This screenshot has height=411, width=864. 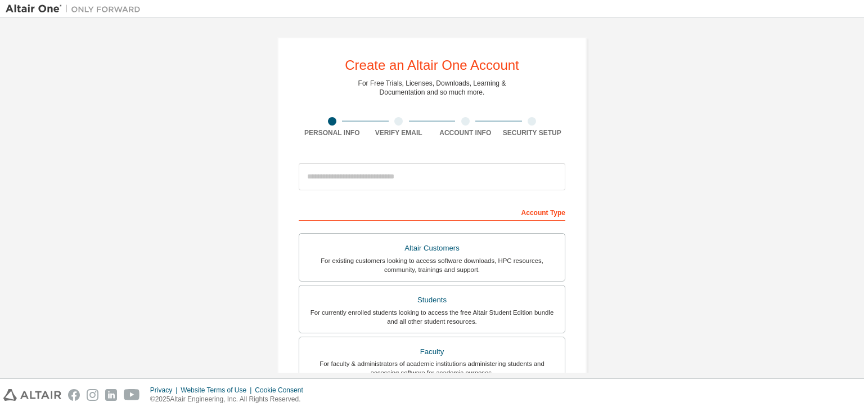 I want to click on div: Verify Email, so click(x=399, y=133).